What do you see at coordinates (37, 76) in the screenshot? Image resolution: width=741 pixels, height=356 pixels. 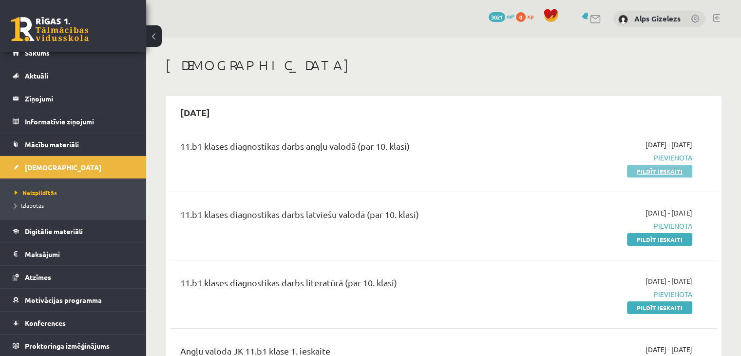 I see `span: Aktuāli` at bounding box center [37, 76].